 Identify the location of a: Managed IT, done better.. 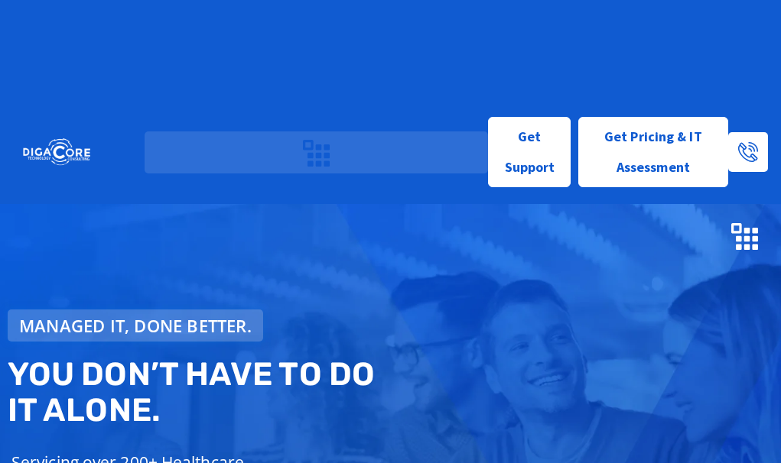
(135, 326).